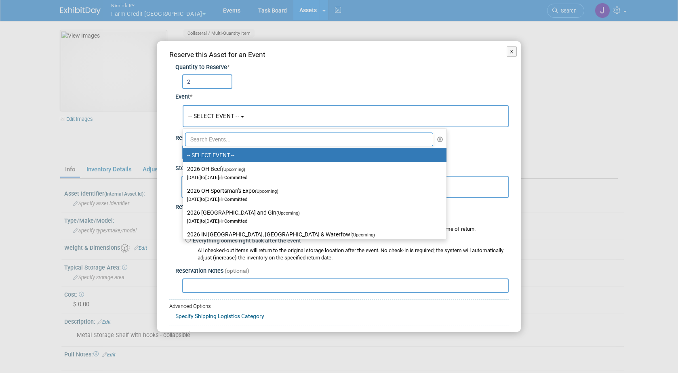 Image resolution: width=678 pixels, height=373 pixels. I want to click on div: Quantity to Reserve, so click(342, 68).